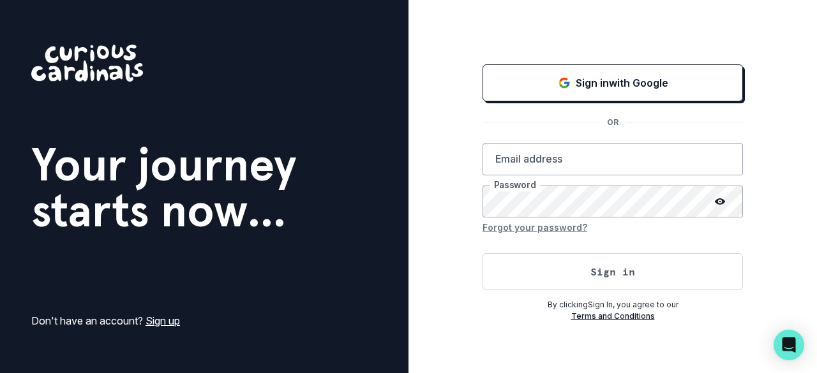  Describe the element at coordinates (612, 316) in the screenshot. I see `a: Terms and Conditions` at that location.